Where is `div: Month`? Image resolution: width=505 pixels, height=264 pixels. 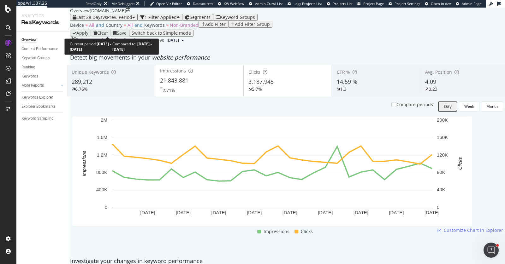
div: Month is located at coordinates (492, 106).